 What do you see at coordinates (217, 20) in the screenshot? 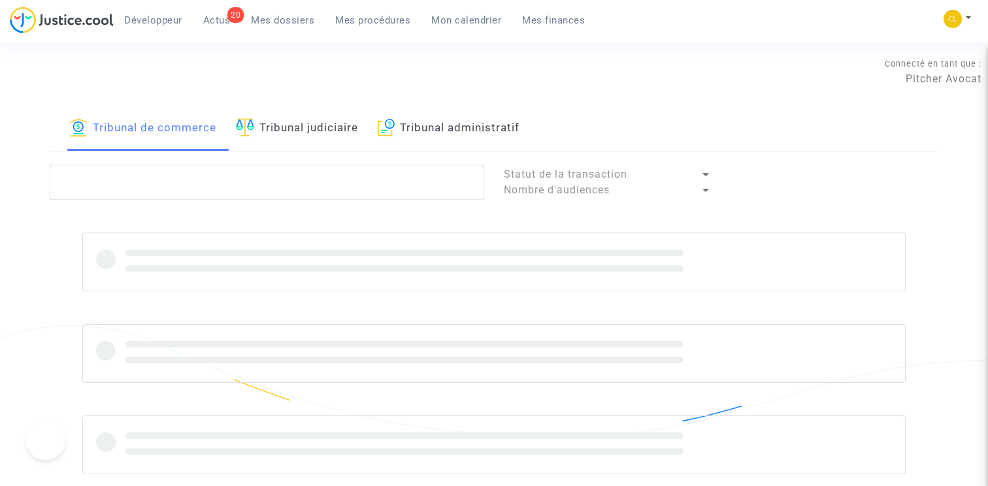
I see `span: Actus` at bounding box center [217, 20].